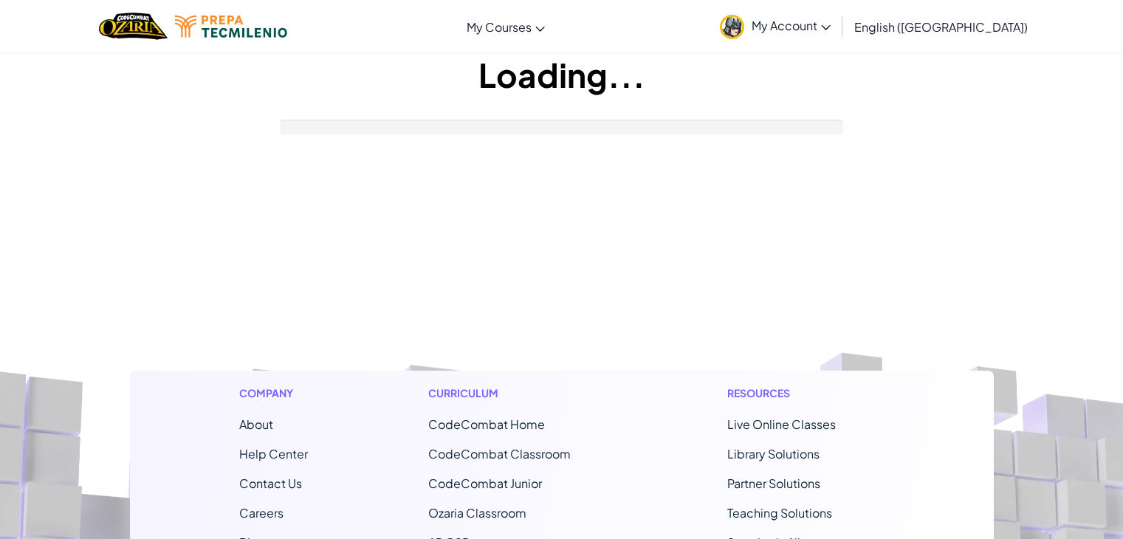 Image resolution: width=1123 pixels, height=539 pixels. I want to click on h1: Company, so click(273, 393).